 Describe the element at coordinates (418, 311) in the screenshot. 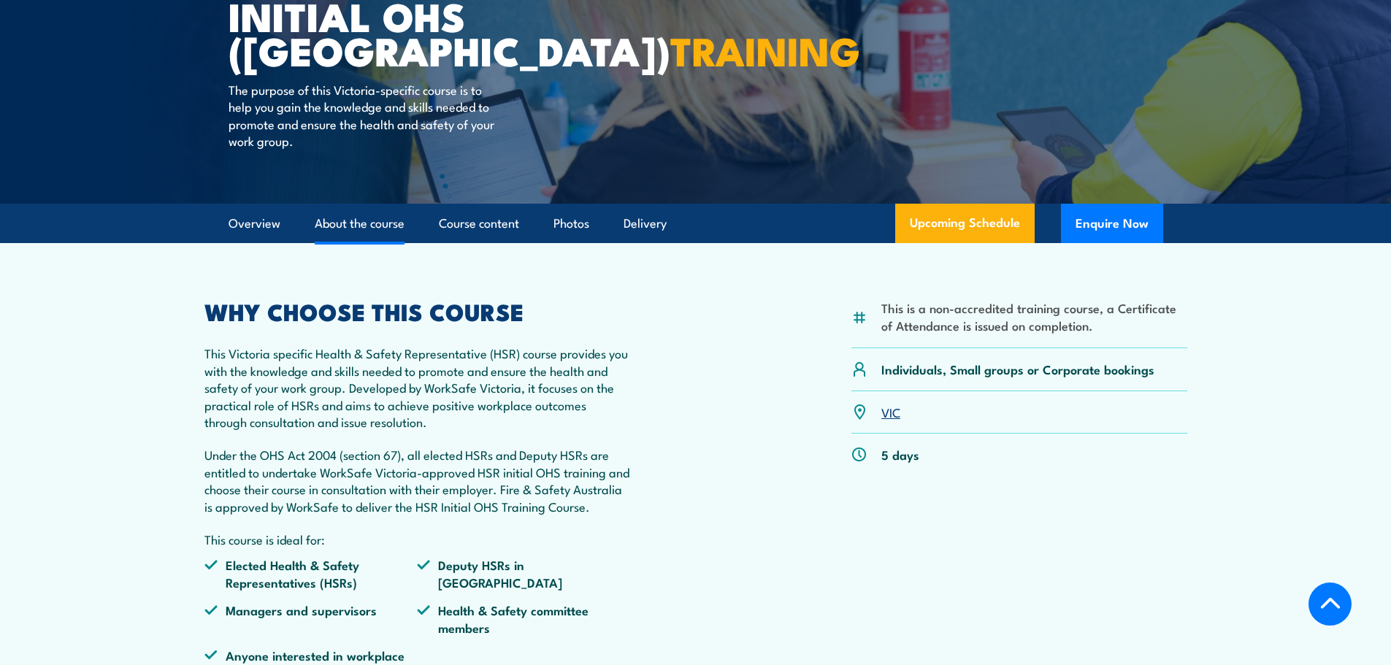

I see `h2: WHY CHOOSE THIS COURSE` at that location.